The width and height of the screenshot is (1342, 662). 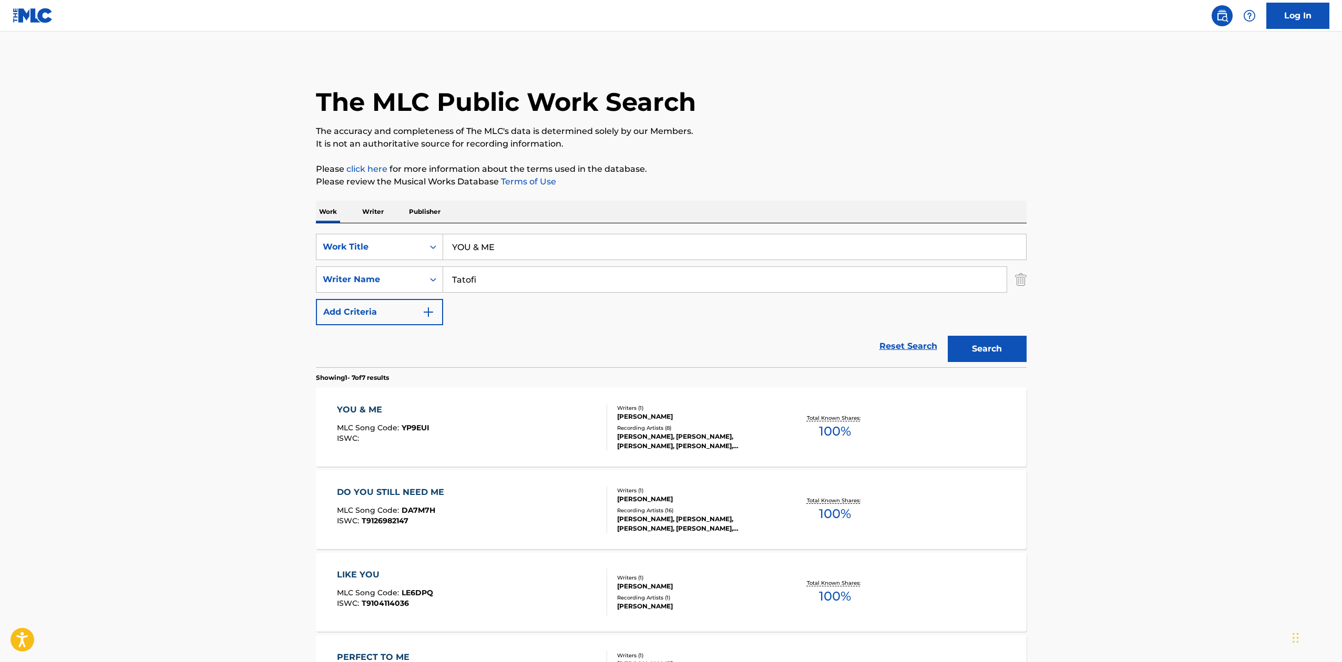 I want to click on p: The accuracy and completeness of The MLC's data is determined solely by our Members., so click(x=671, y=131).